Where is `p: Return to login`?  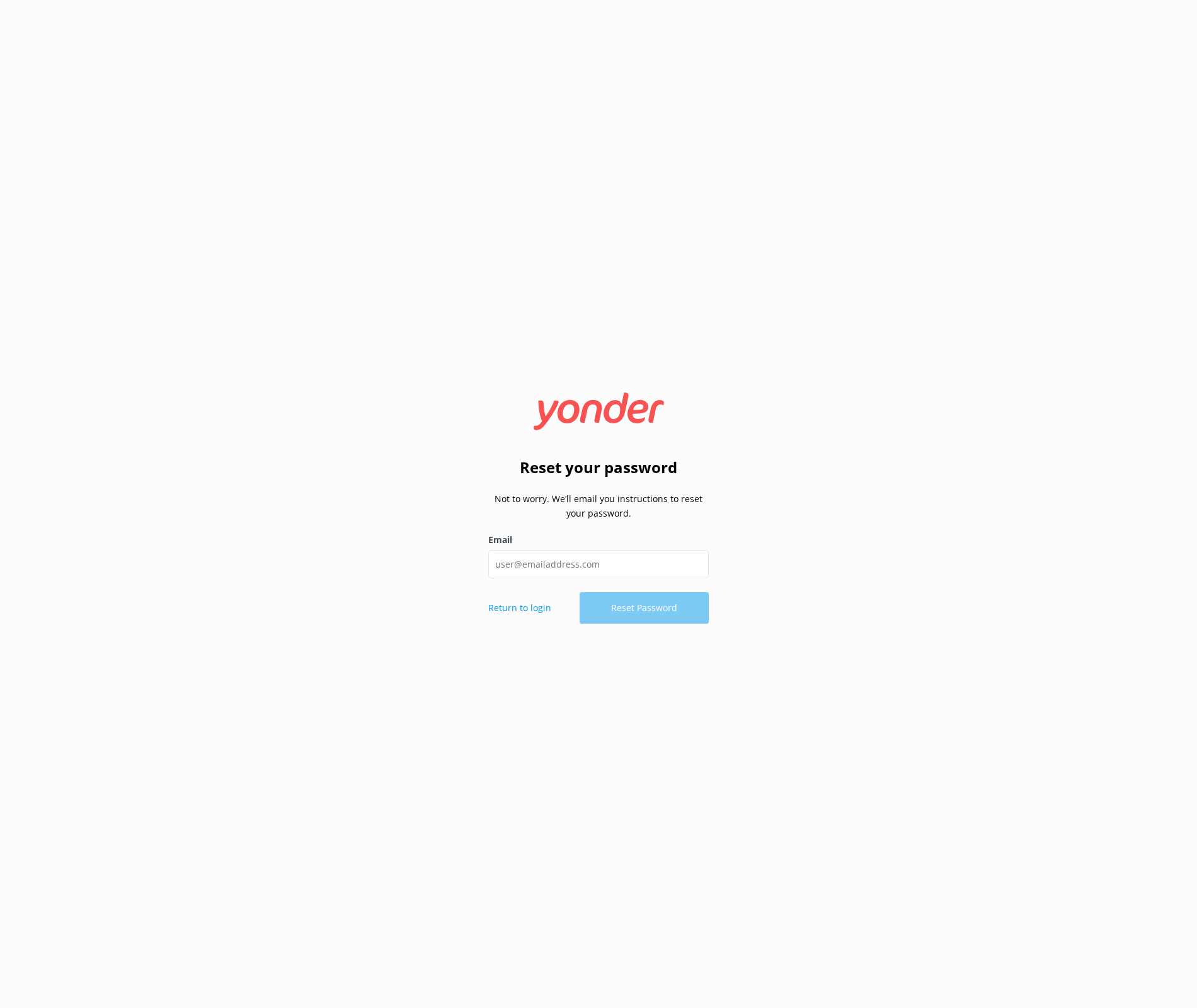 p: Return to login is located at coordinates (520, 608).